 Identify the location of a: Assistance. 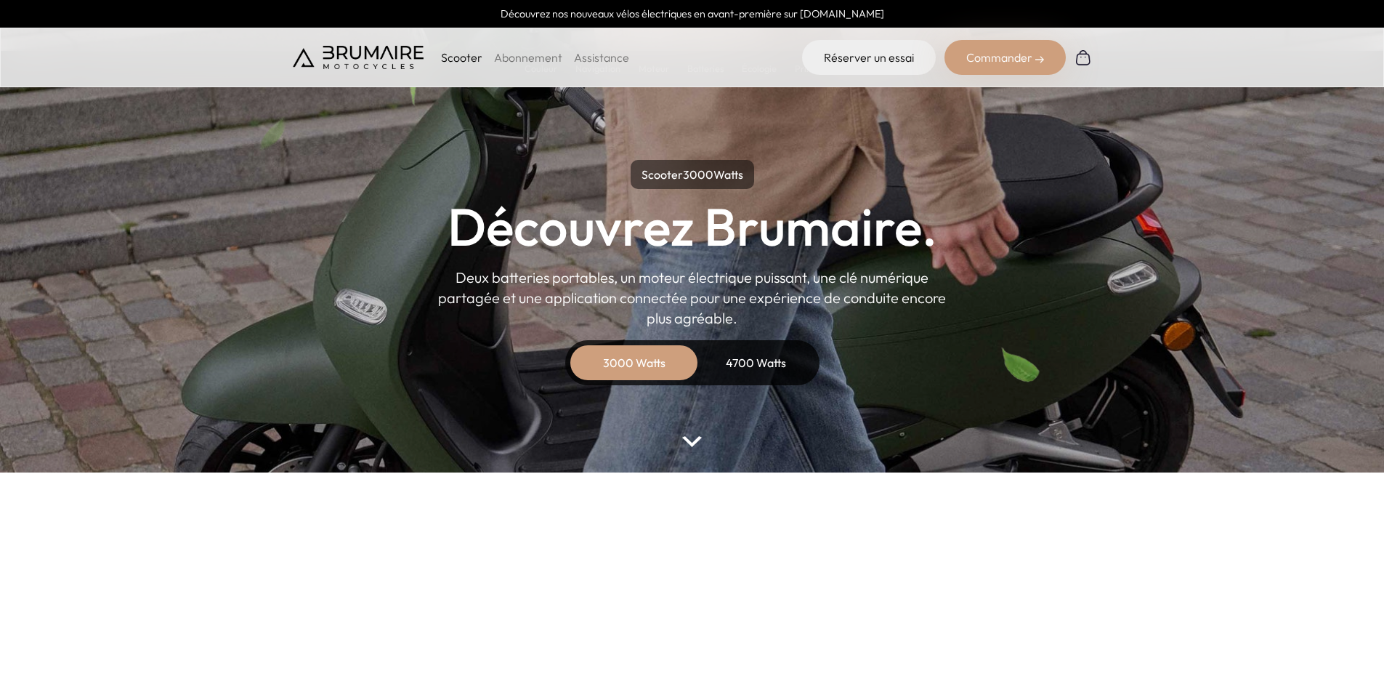
(602, 57).